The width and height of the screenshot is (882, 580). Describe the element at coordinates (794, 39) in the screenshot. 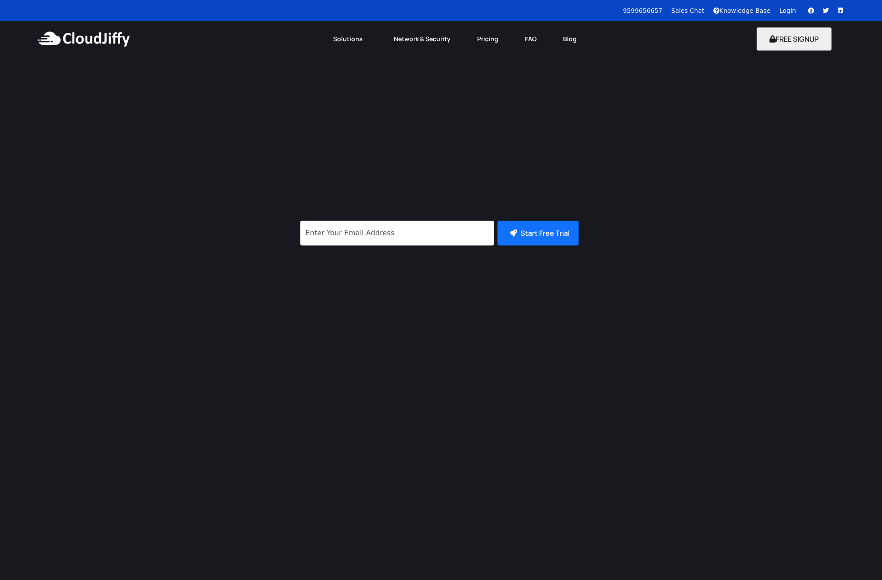

I see `button: FREE SIGNUP` at that location.